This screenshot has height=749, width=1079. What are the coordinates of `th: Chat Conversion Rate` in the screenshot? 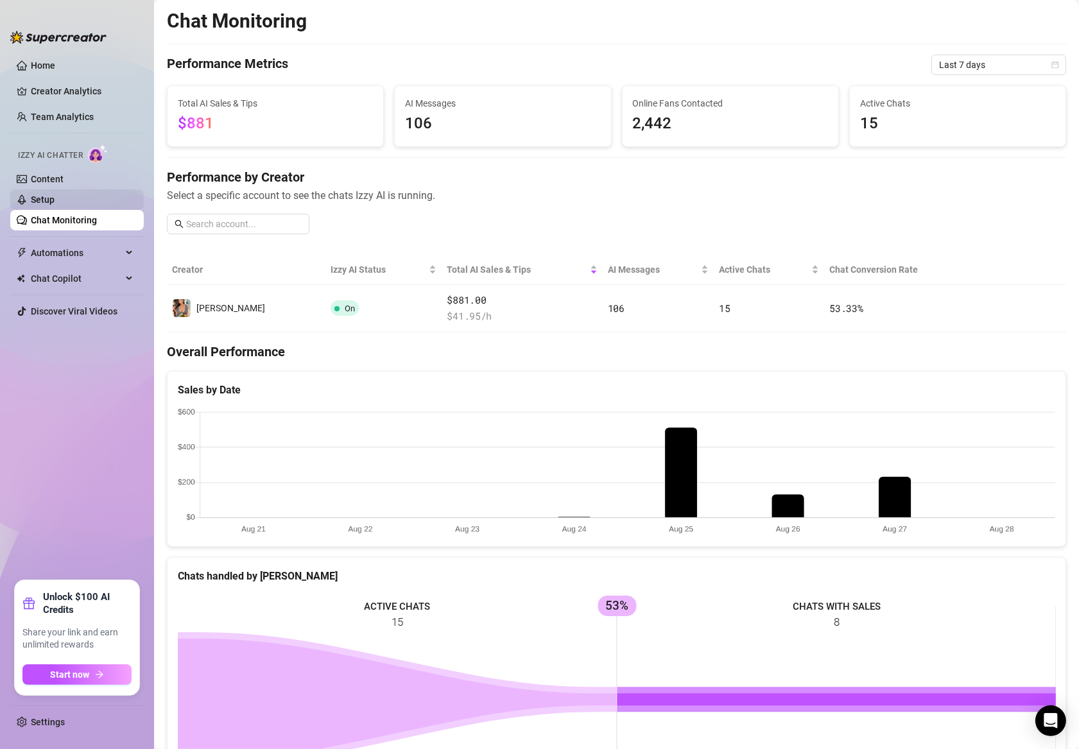 It's located at (900, 270).